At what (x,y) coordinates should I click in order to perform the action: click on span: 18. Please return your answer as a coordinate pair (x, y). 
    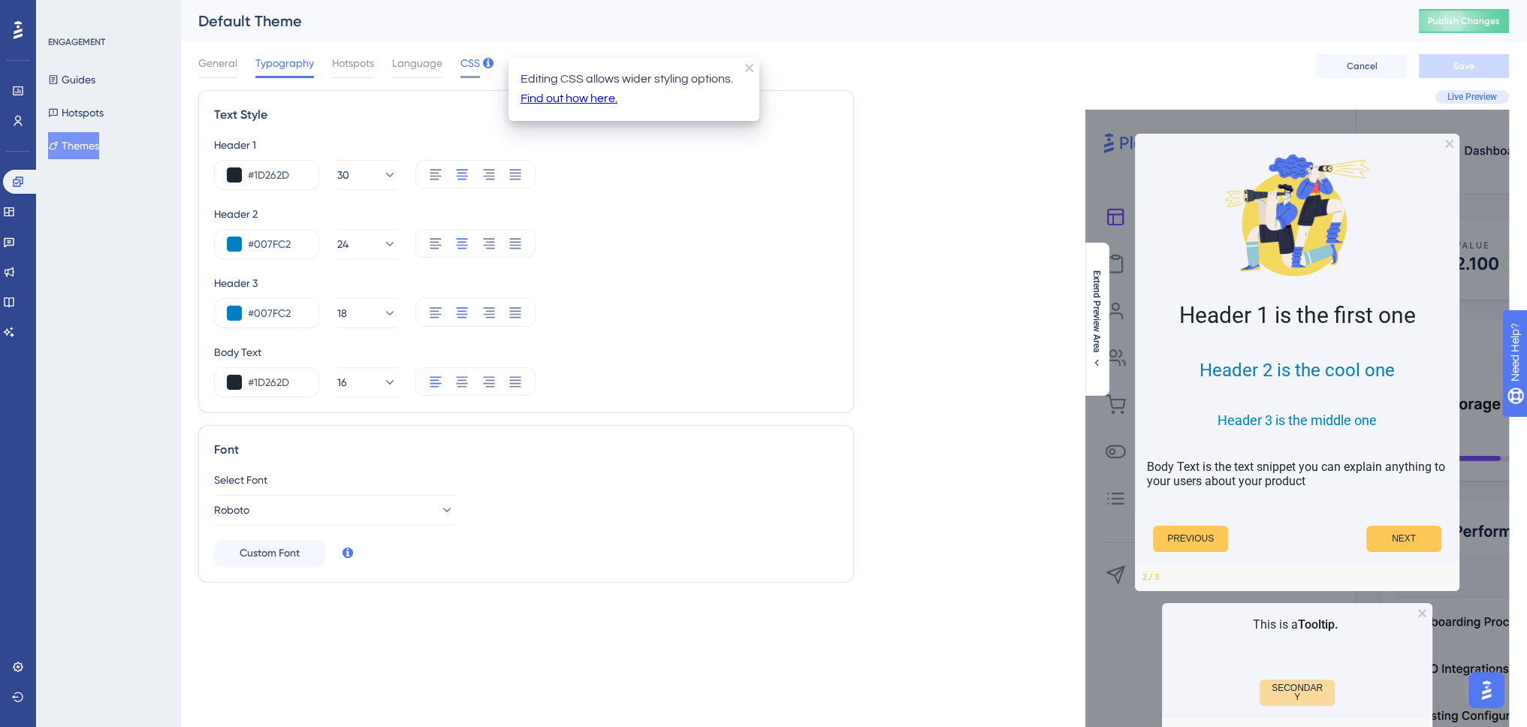
    Looking at the image, I should click on (342, 313).